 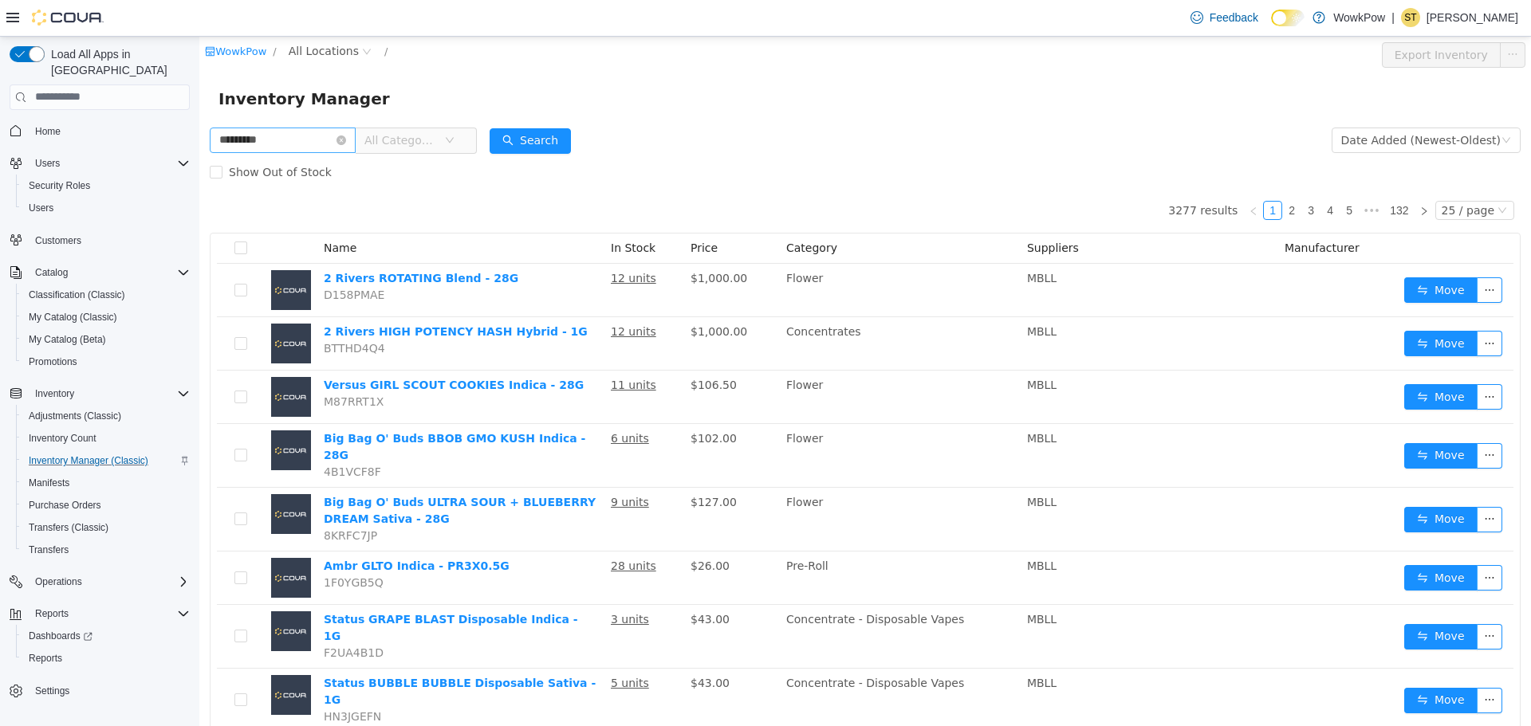 I want to click on button: Reports, so click(x=106, y=658).